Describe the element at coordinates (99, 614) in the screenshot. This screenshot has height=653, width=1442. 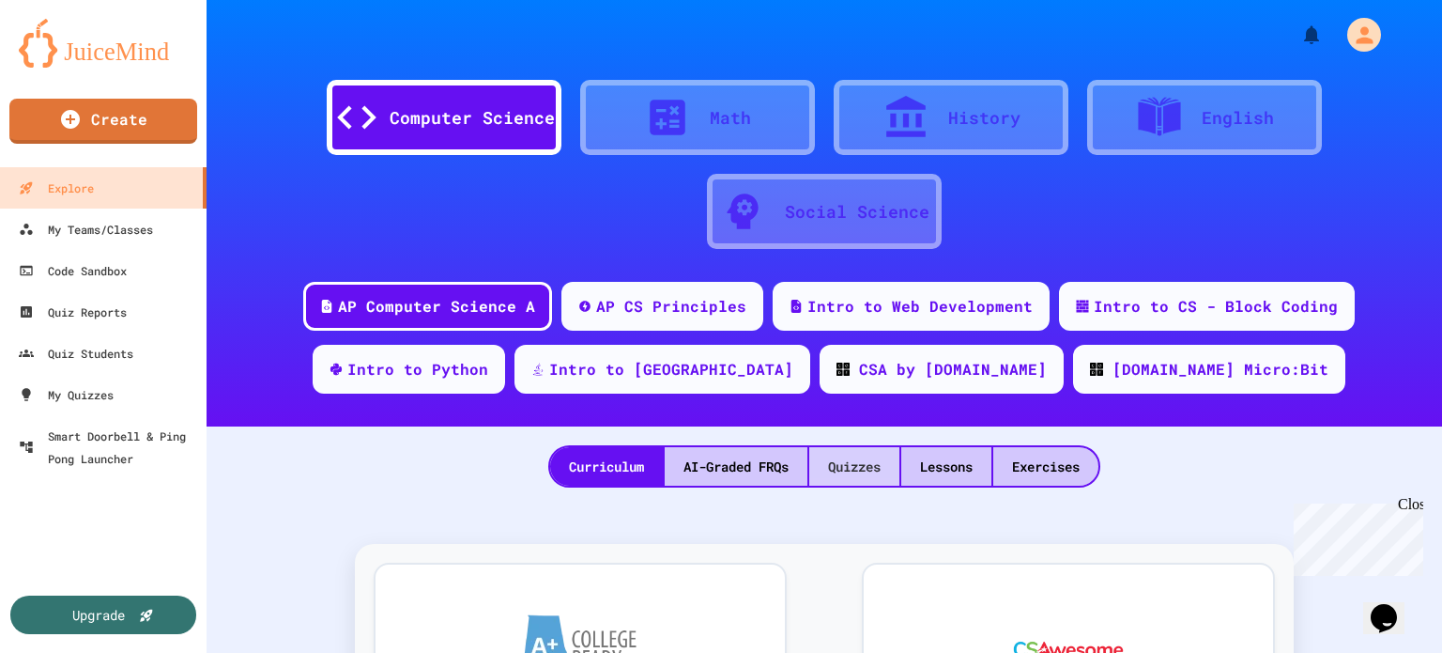
I see `div: Upgrade` at that location.